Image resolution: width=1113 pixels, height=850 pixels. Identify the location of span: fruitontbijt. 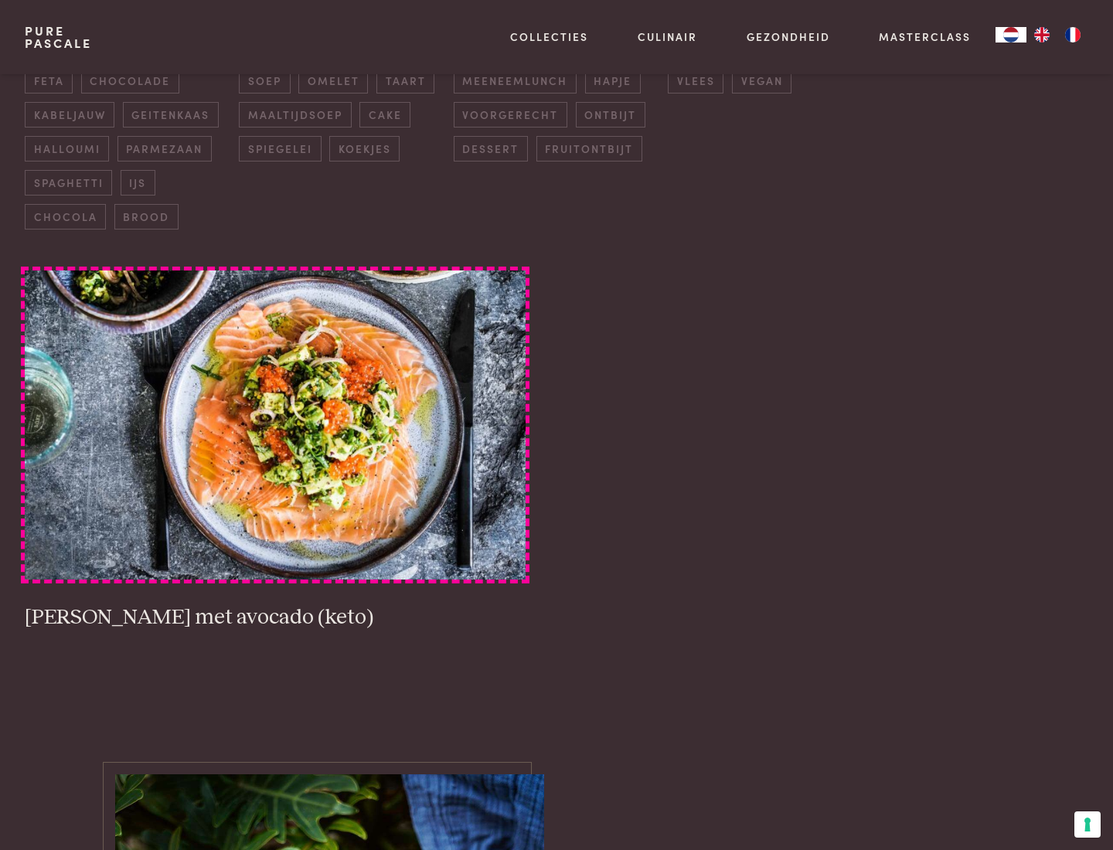
(589, 148).